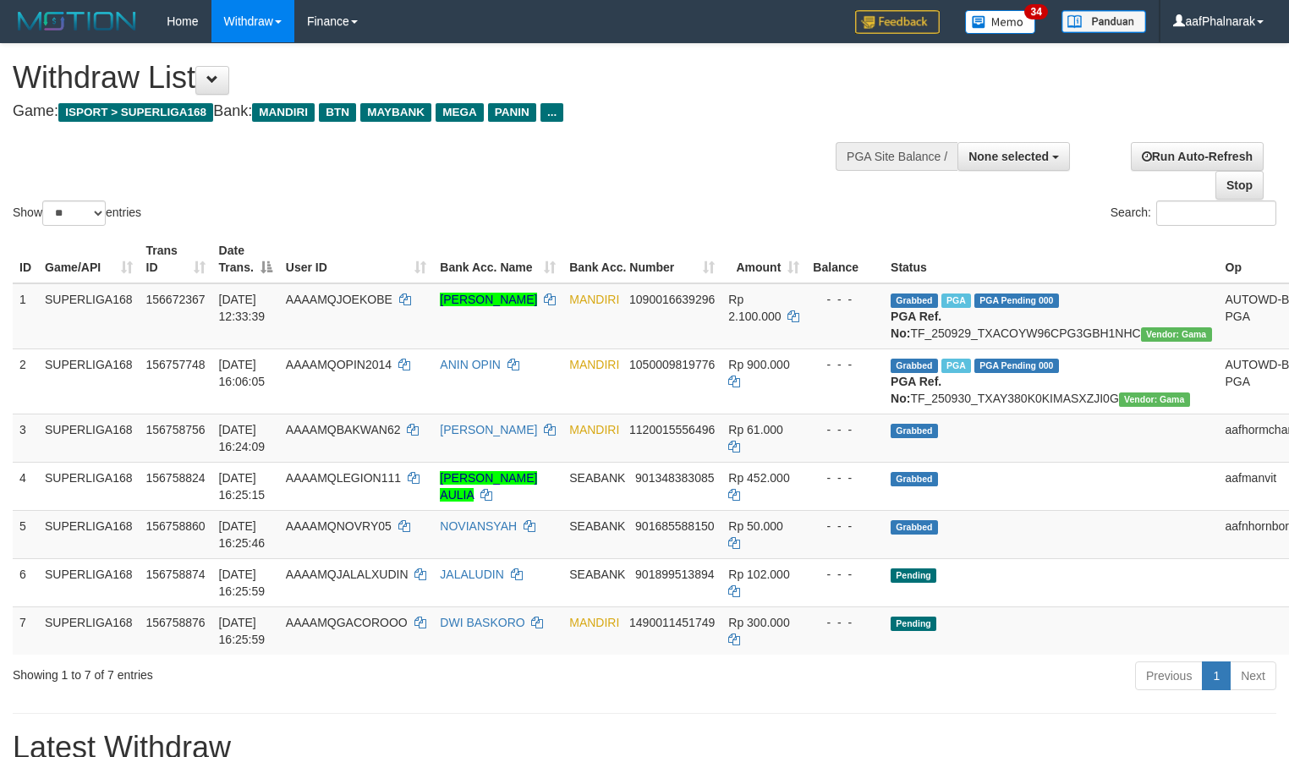 Image resolution: width=1289 pixels, height=757 pixels. What do you see at coordinates (478, 526) in the screenshot?
I see `a: NOVIANSYAH` at bounding box center [478, 526].